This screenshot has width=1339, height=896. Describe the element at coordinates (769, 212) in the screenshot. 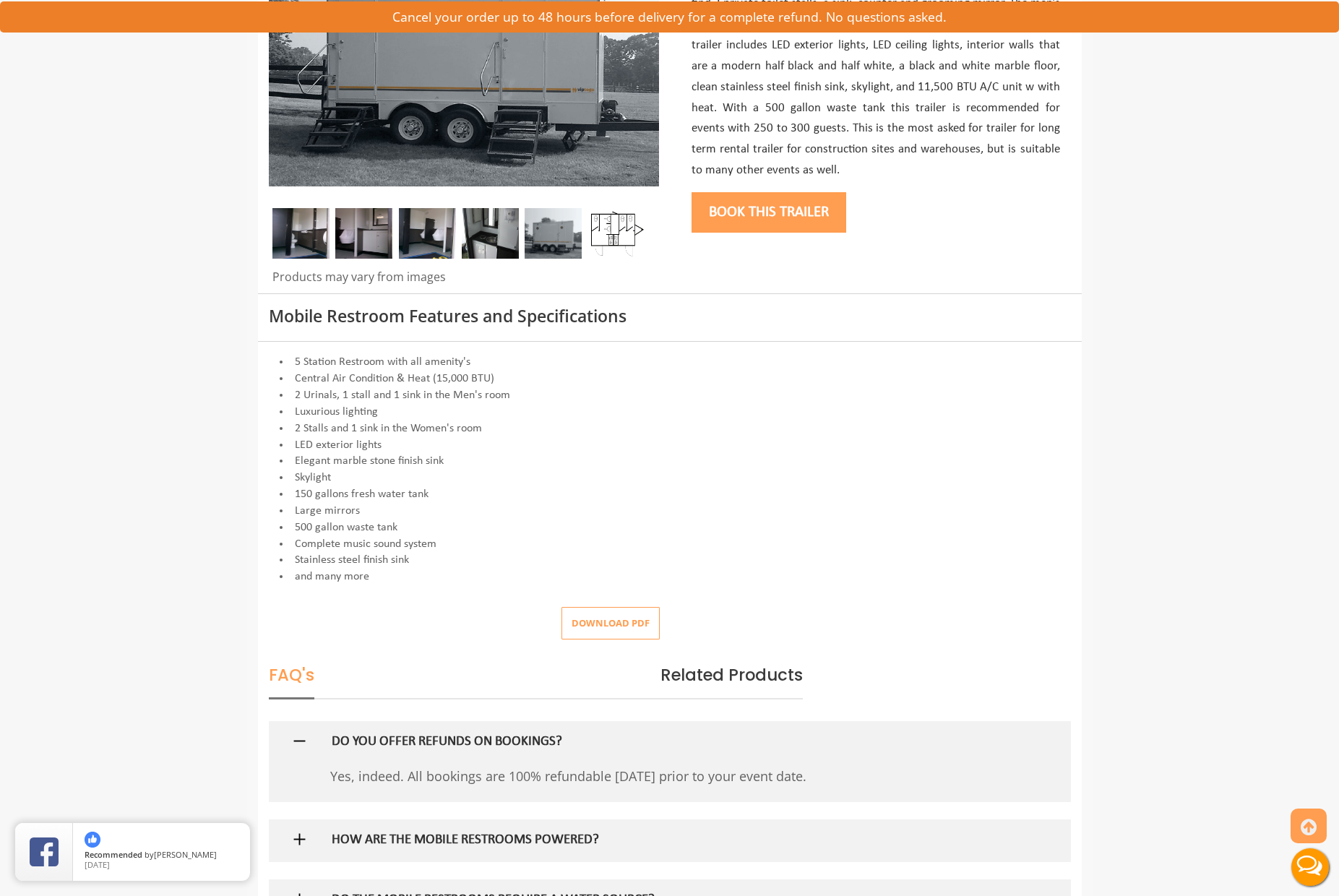

I see `button: Book this trailer` at that location.